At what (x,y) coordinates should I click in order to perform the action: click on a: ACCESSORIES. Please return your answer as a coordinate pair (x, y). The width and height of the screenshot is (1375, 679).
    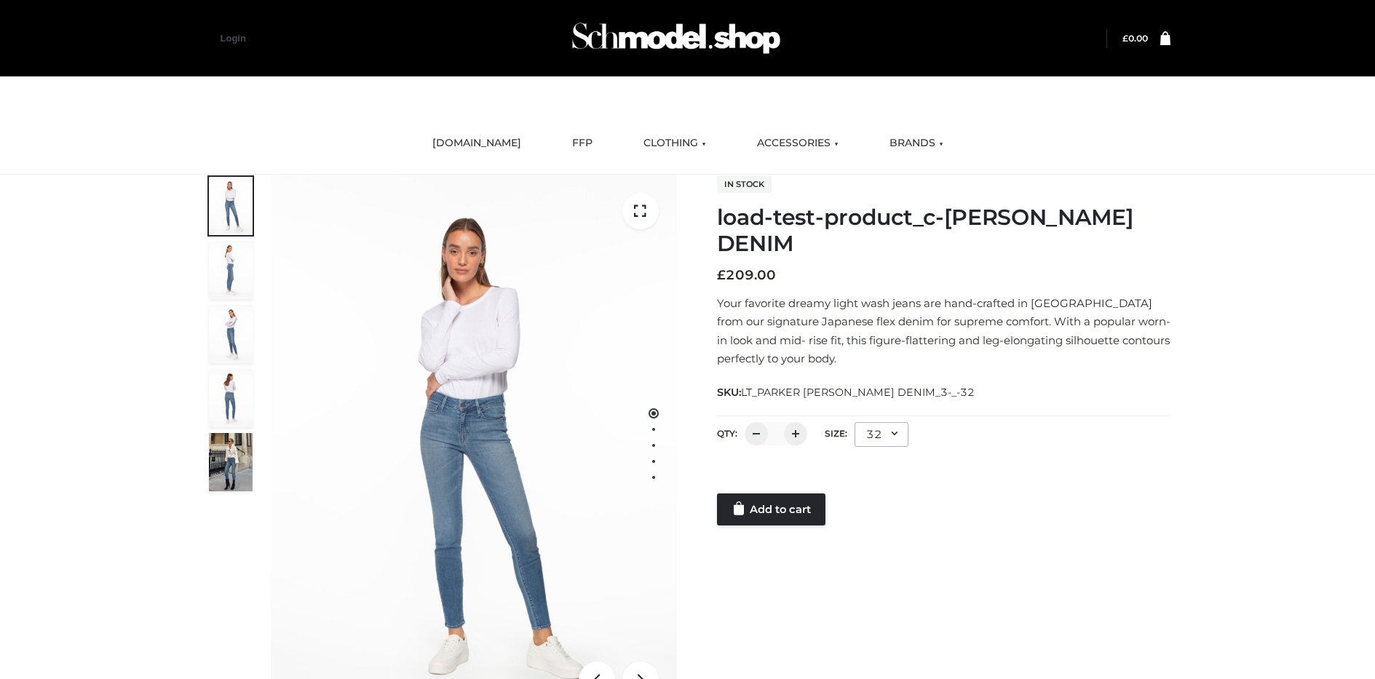
    Looking at the image, I should click on (798, 143).